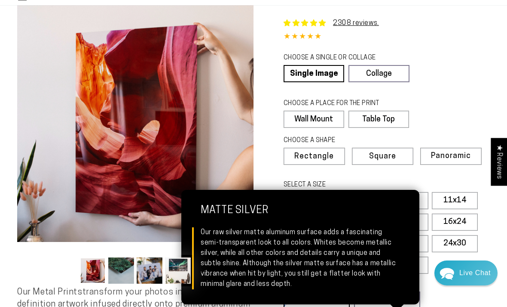 The image size is (507, 307). What do you see at coordinates (379, 74) in the screenshot?
I see `a: Collage` at bounding box center [379, 74].